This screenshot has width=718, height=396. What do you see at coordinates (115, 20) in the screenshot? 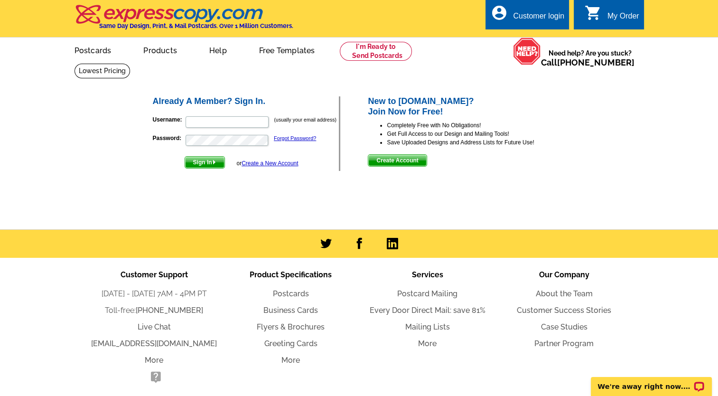
I see `button: Open LiveChat chat widget` at bounding box center [115, 20].